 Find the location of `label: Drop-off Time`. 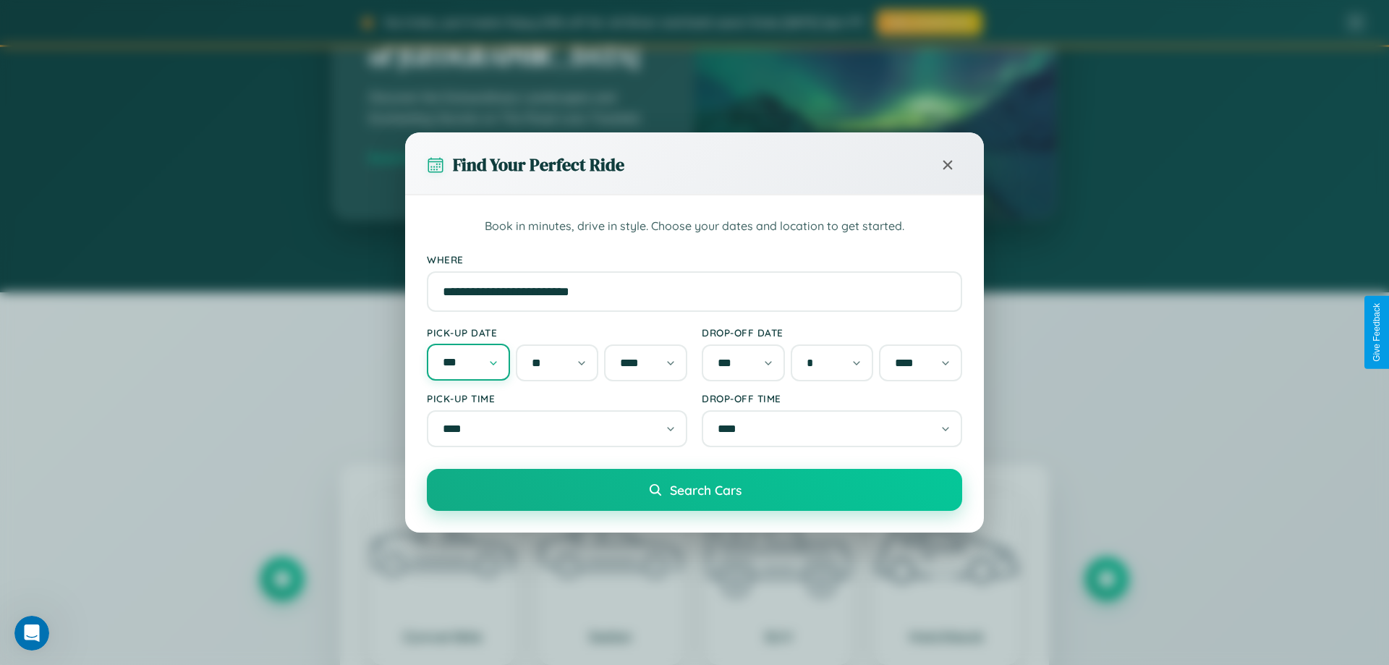

label: Drop-off Time is located at coordinates (832, 398).